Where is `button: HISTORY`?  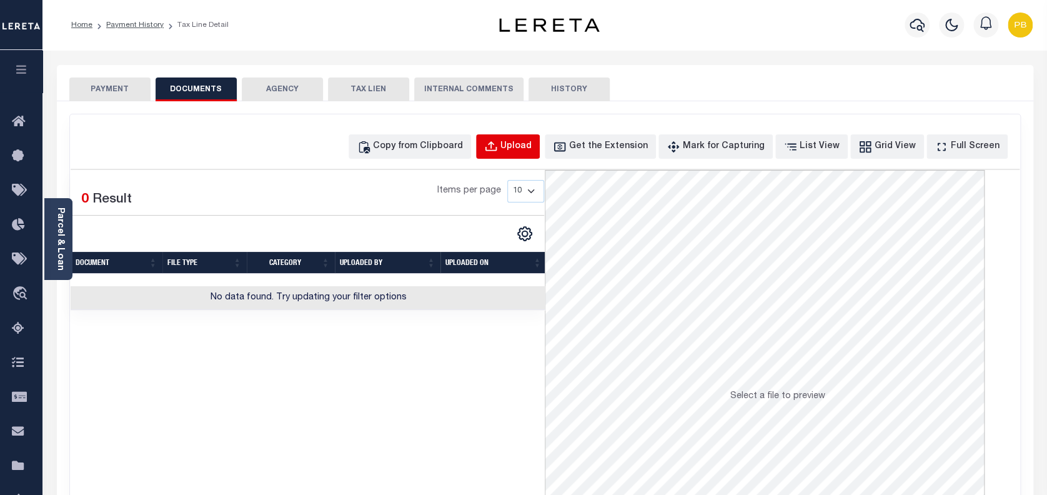 button: HISTORY is located at coordinates (569, 89).